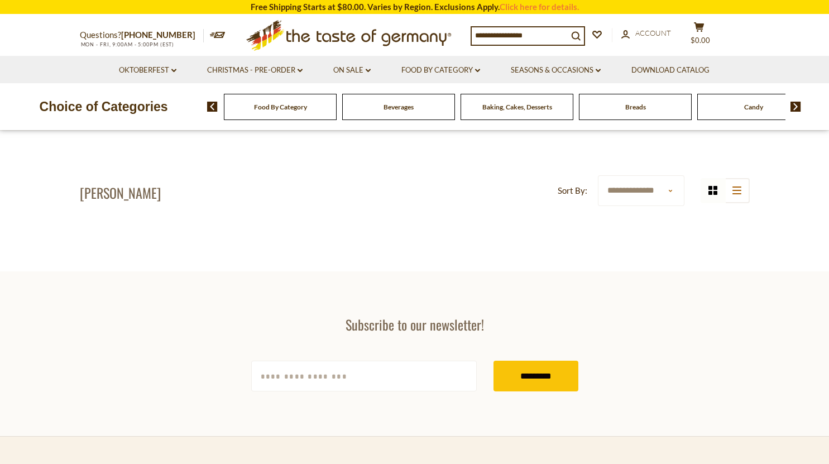  Describe the element at coordinates (127, 44) in the screenshot. I see `span: MON - FRI, 9:00AM - 5:00PM (EST)` at that location.